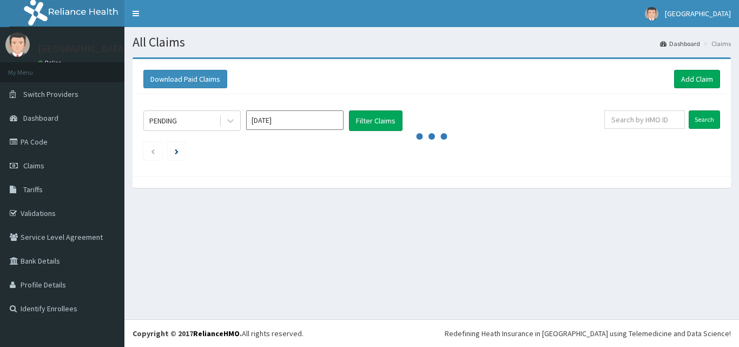 Image resolution: width=739 pixels, height=347 pixels. What do you see at coordinates (644, 120) in the screenshot?
I see `input: Search by HMO ID` at bounding box center [644, 120].